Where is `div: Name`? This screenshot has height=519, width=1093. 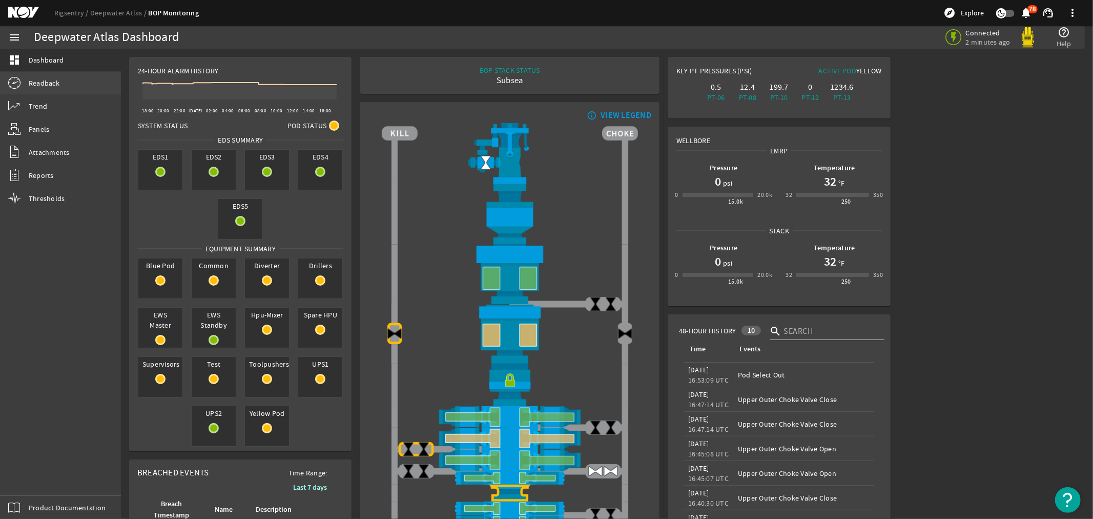
div: Name is located at coordinates (228, 509).